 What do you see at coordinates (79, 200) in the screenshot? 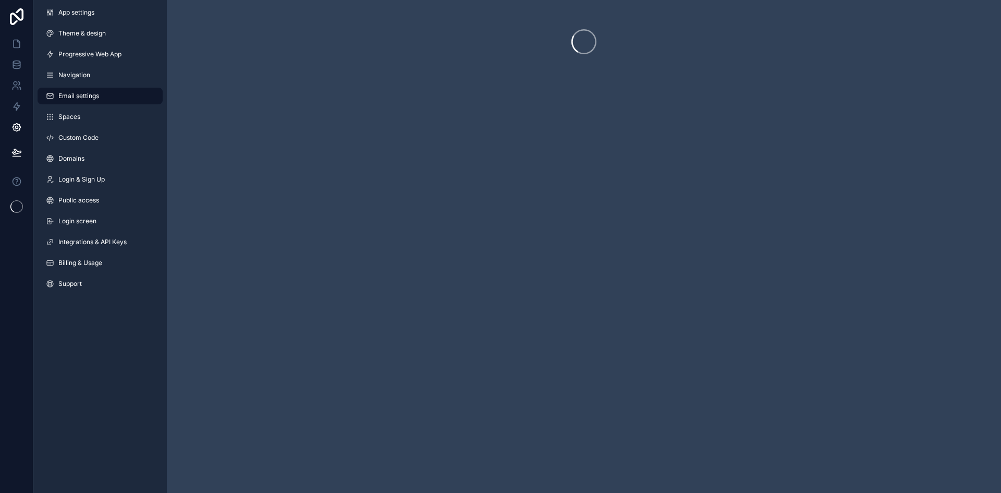
I see `span: Public access` at bounding box center [79, 200].